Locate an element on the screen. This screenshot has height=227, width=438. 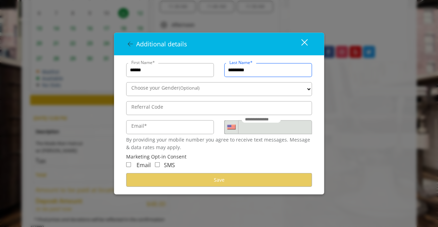
div: Marketing Opt-in Consent is located at coordinates (219, 157).